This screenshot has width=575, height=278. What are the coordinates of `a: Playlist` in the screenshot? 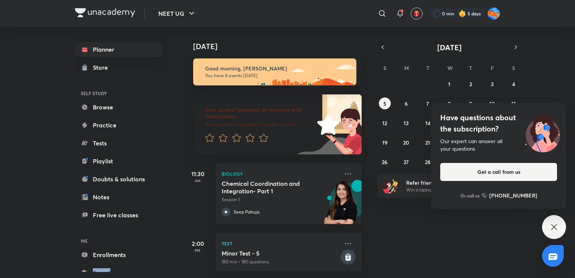 It's located at (118, 161).